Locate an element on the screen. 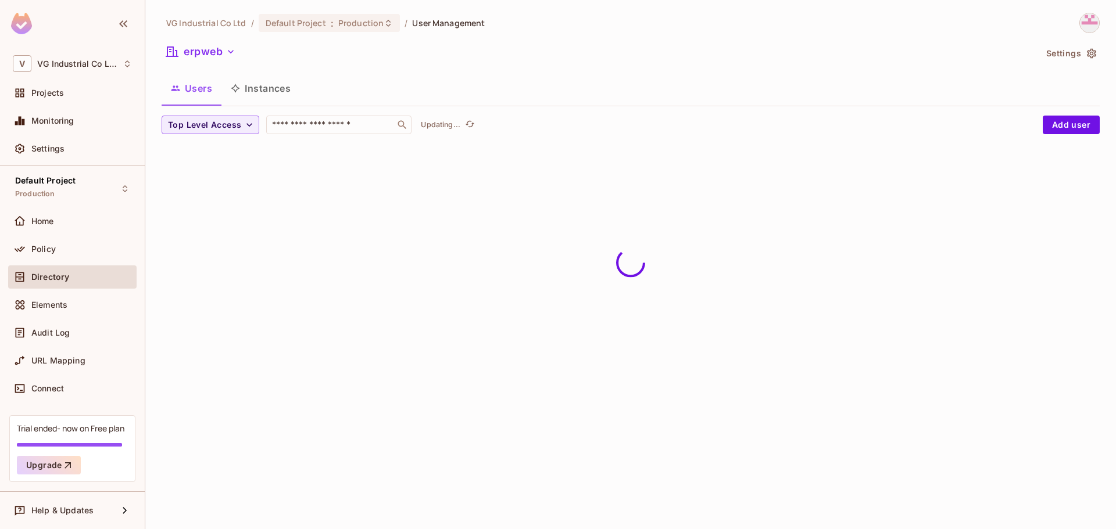 This screenshot has width=1116, height=529. span: Policy is located at coordinates (44, 249).